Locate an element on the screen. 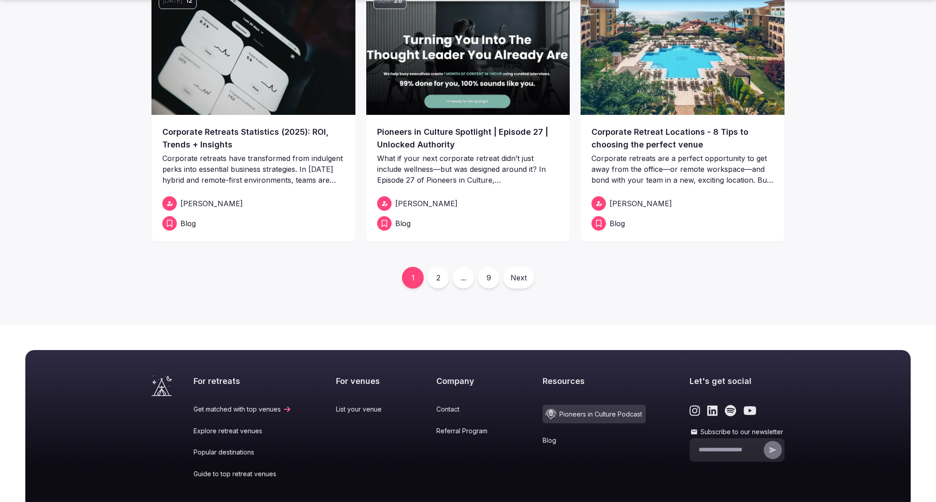 Image resolution: width=936 pixels, height=502 pixels. a: List your venue is located at coordinates (364, 409).